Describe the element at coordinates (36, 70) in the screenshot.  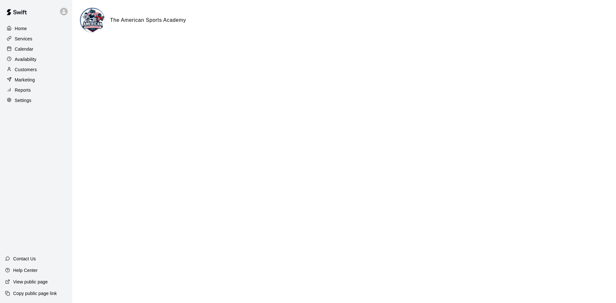
I see `a: Customers` at that location.